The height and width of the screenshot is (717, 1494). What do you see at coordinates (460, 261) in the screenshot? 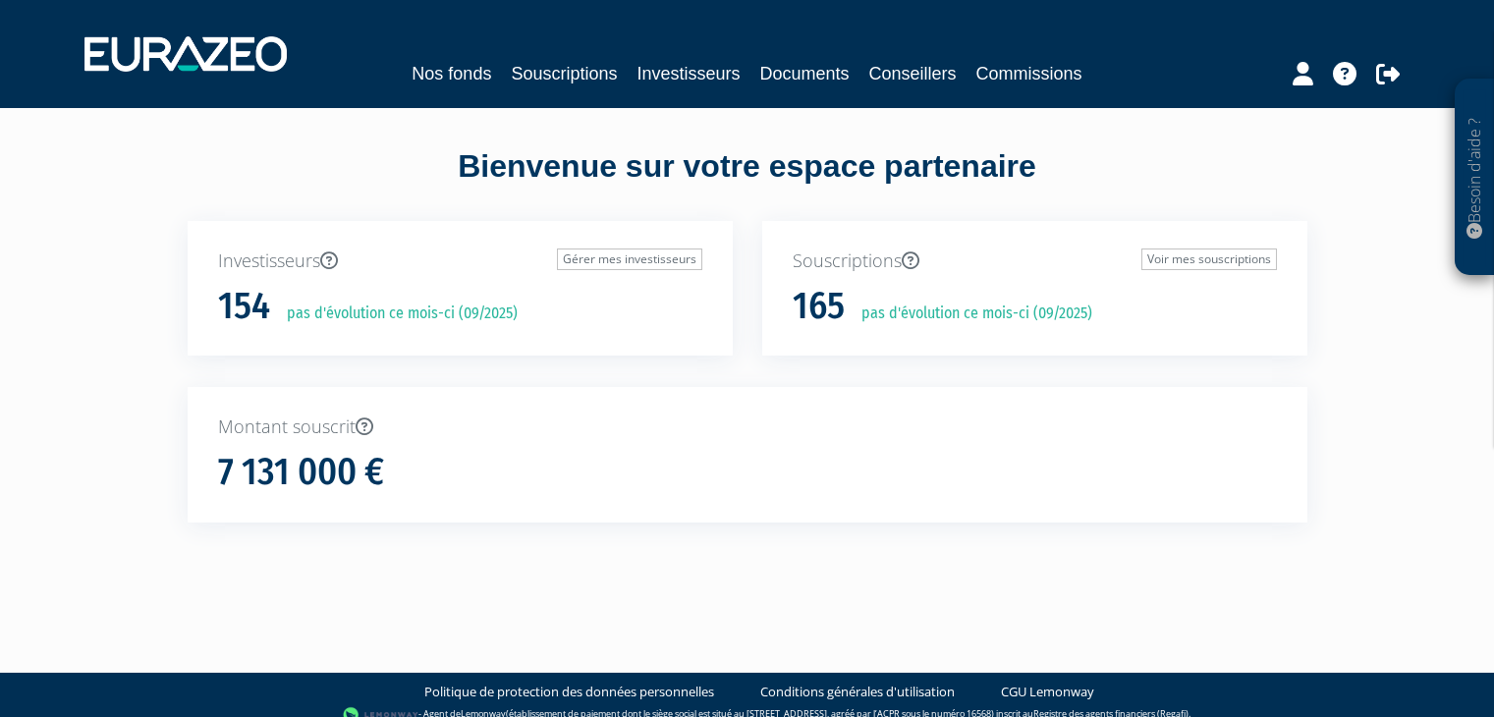
I see `p: Investisseurs` at bounding box center [460, 261].